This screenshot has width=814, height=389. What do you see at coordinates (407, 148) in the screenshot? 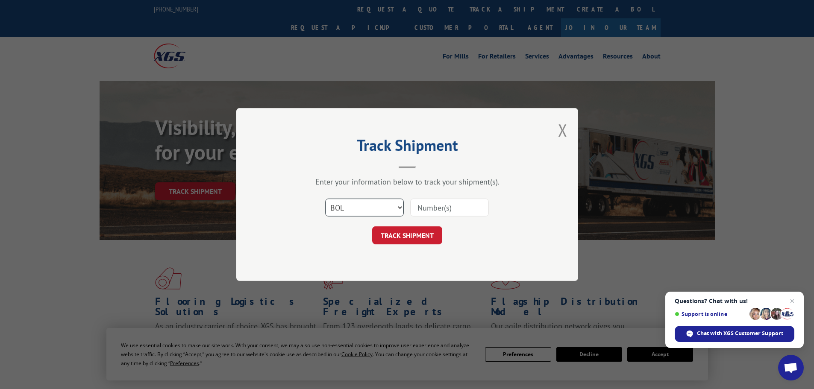
I see `h2: Track Shipment` at bounding box center [407, 148].